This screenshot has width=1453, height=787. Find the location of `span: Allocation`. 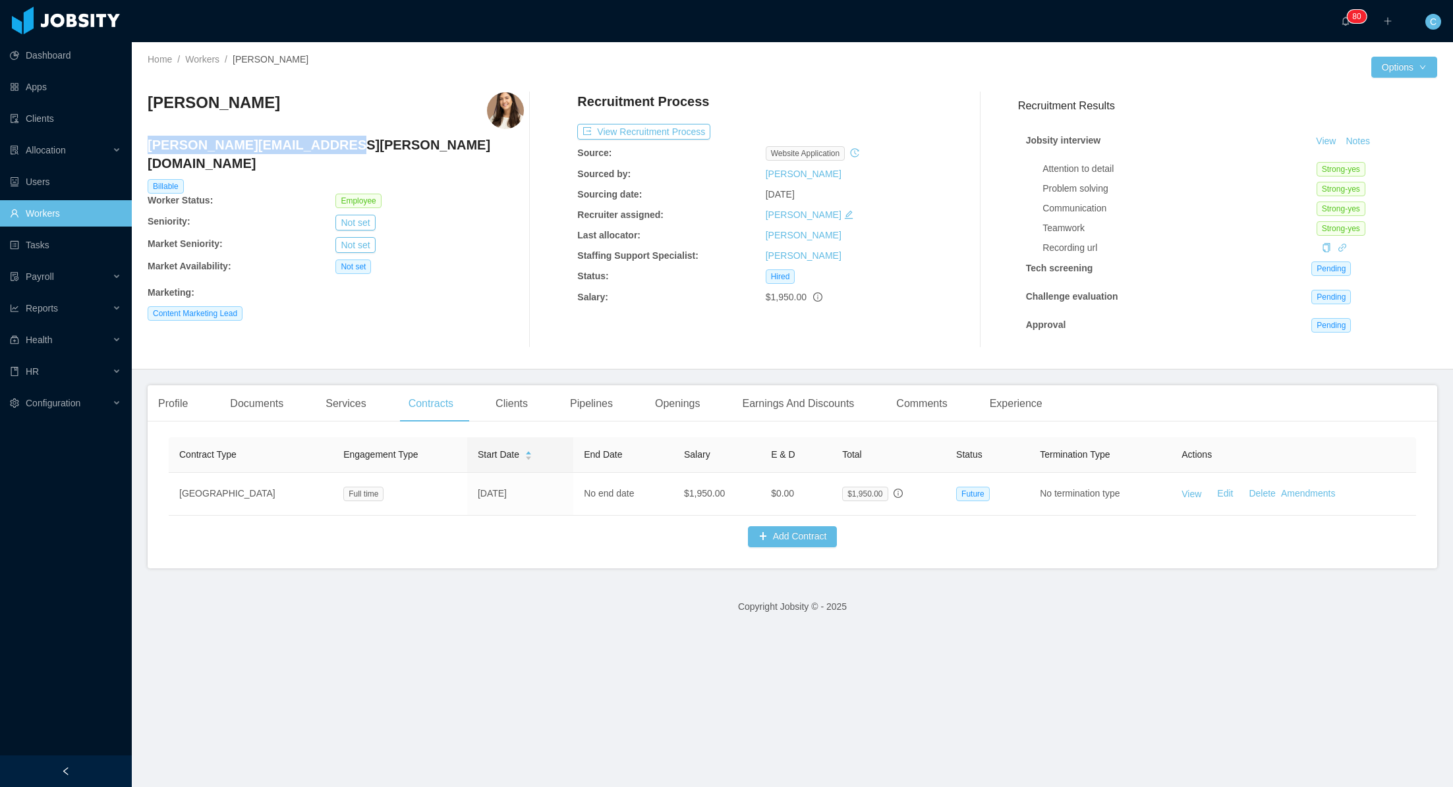

span: Allocation is located at coordinates (45, 150).